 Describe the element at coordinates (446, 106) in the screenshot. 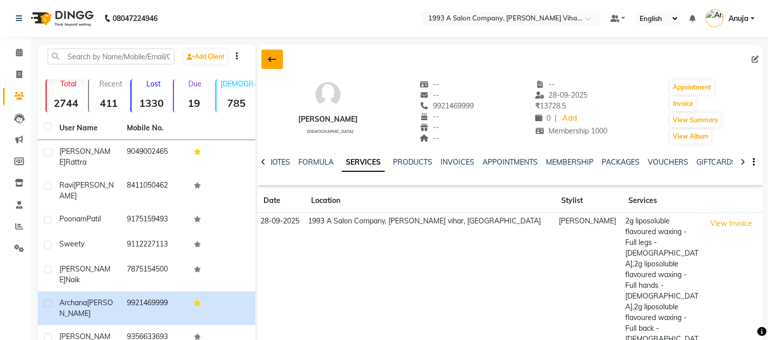

I see `span: 9921469999` at that location.